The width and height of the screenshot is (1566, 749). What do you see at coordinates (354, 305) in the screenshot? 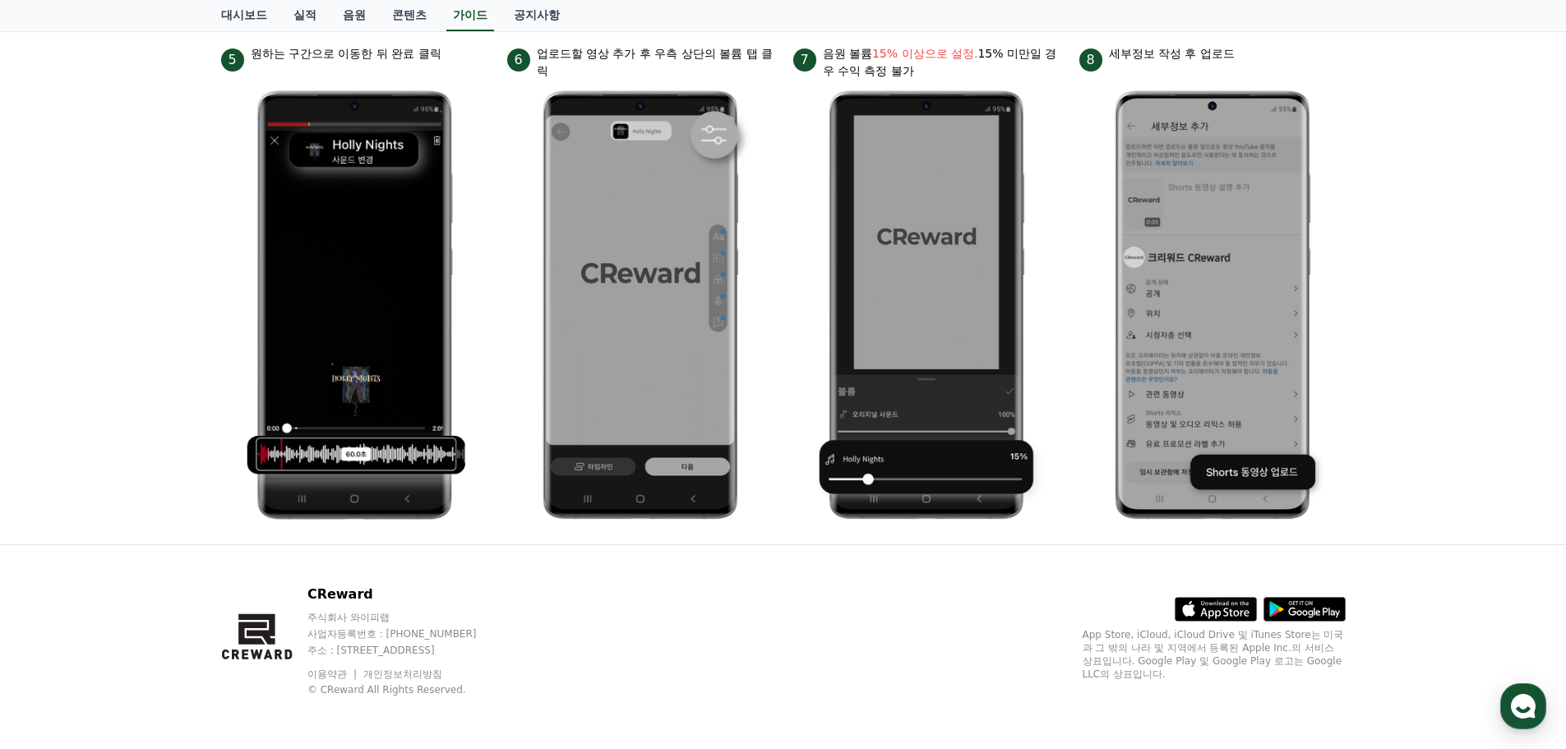
I see `img: 5.png` at bounding box center [354, 305].